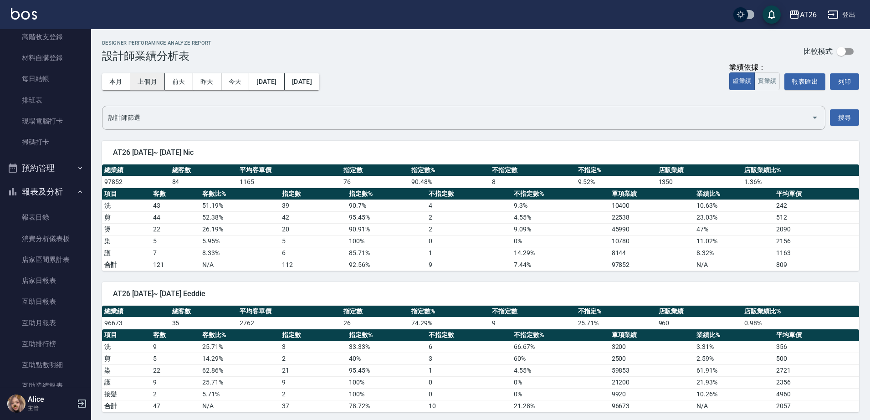 The width and height of the screenshot is (870, 420). Describe the element at coordinates (816, 241) in the screenshot. I see `td: 2156` at that location.